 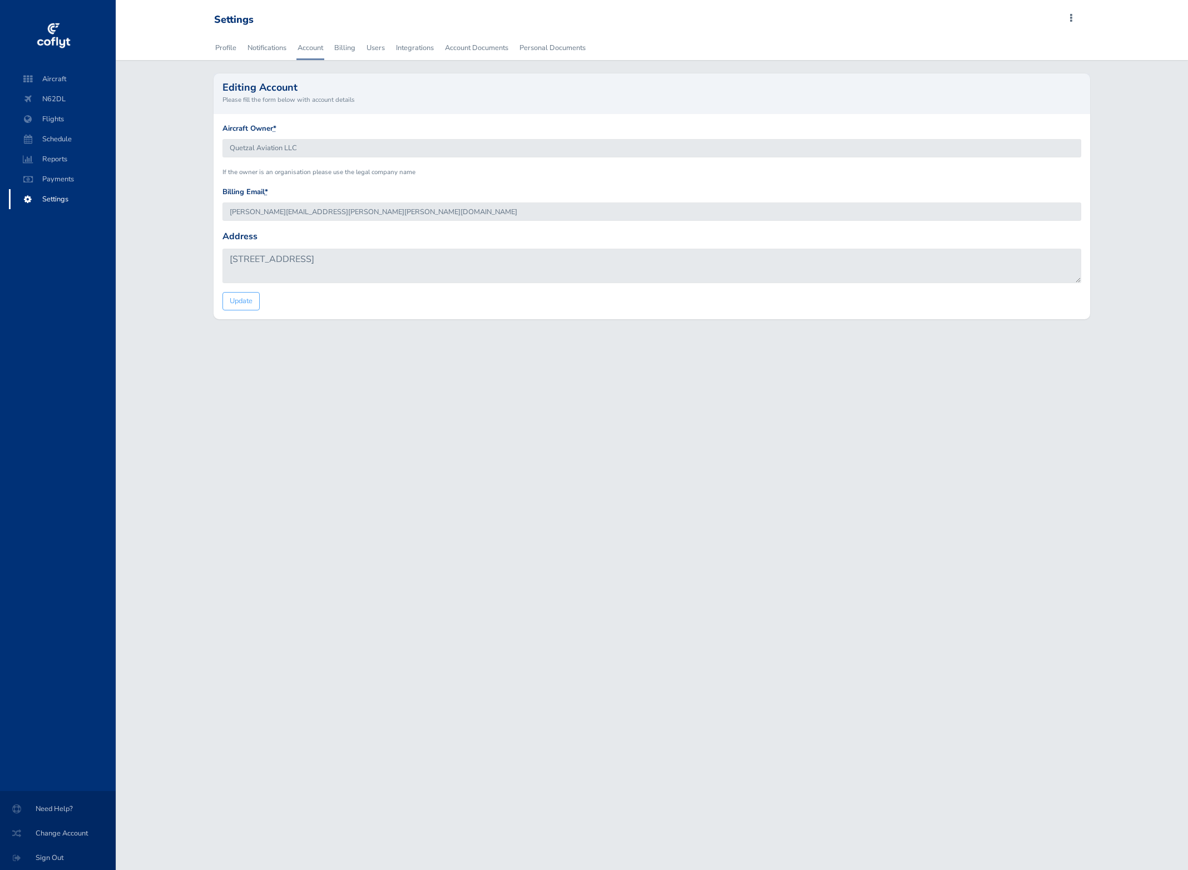 I want to click on span: Aircraft, so click(x=62, y=79).